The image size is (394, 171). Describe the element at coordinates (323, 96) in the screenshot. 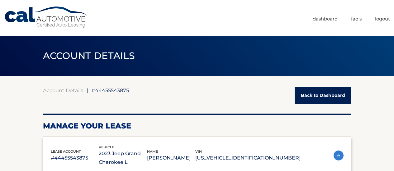

I see `a: Back to Dashboard` at that location.